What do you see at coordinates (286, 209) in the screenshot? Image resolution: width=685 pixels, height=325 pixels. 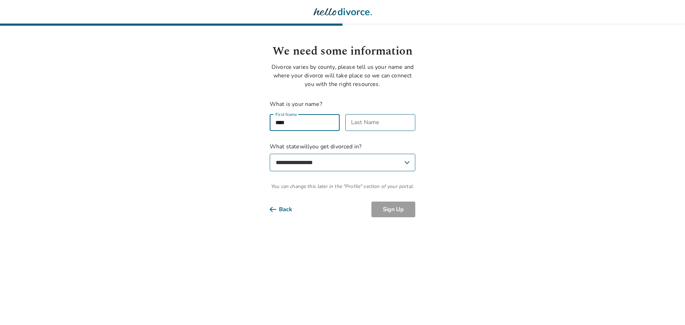 I see `button: Back` at bounding box center [286, 209].